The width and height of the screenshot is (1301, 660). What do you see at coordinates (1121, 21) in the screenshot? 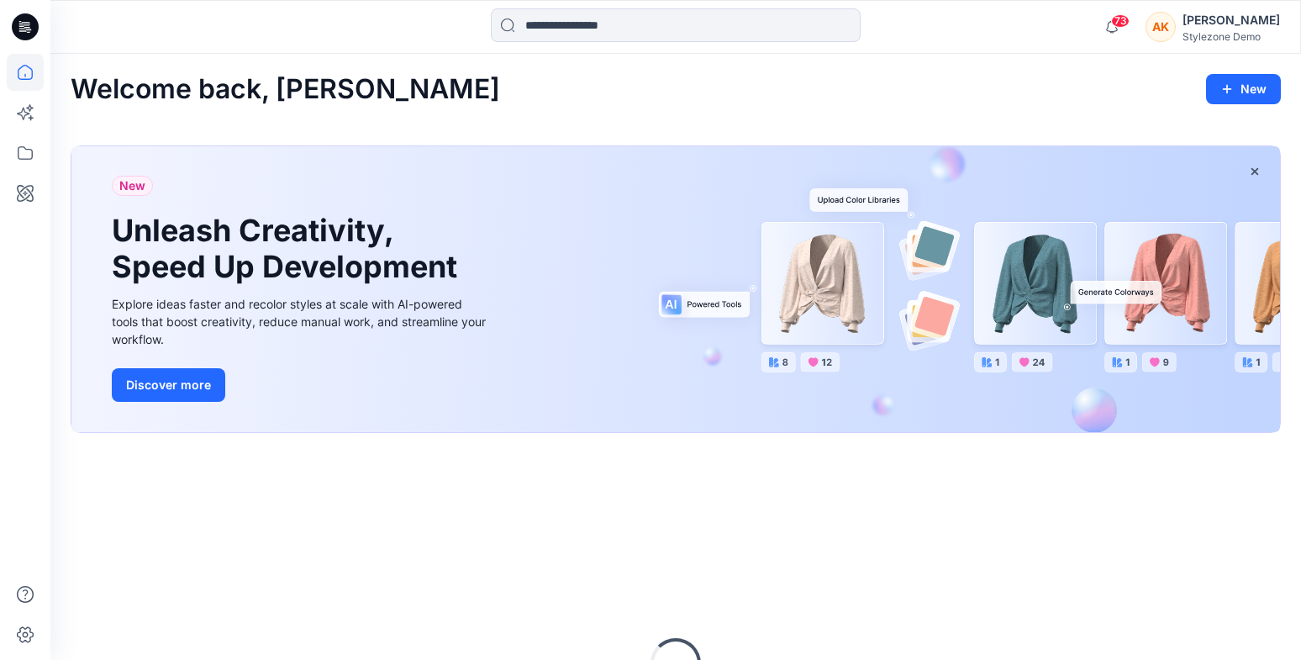
I see `span: 73` at bounding box center [1121, 21].